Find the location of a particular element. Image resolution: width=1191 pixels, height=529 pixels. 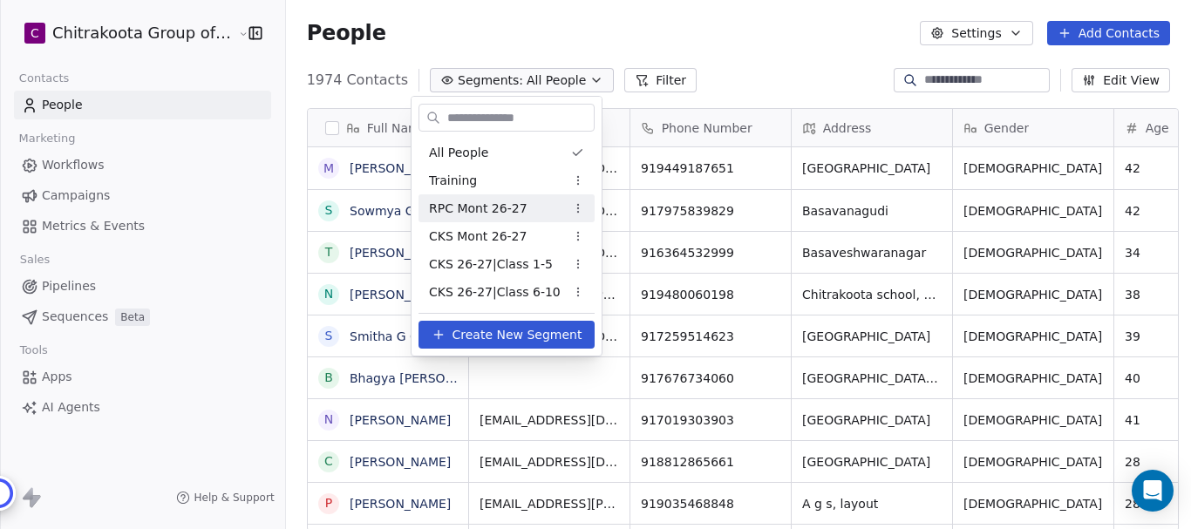

div: Suggestions is located at coordinates (507, 222).